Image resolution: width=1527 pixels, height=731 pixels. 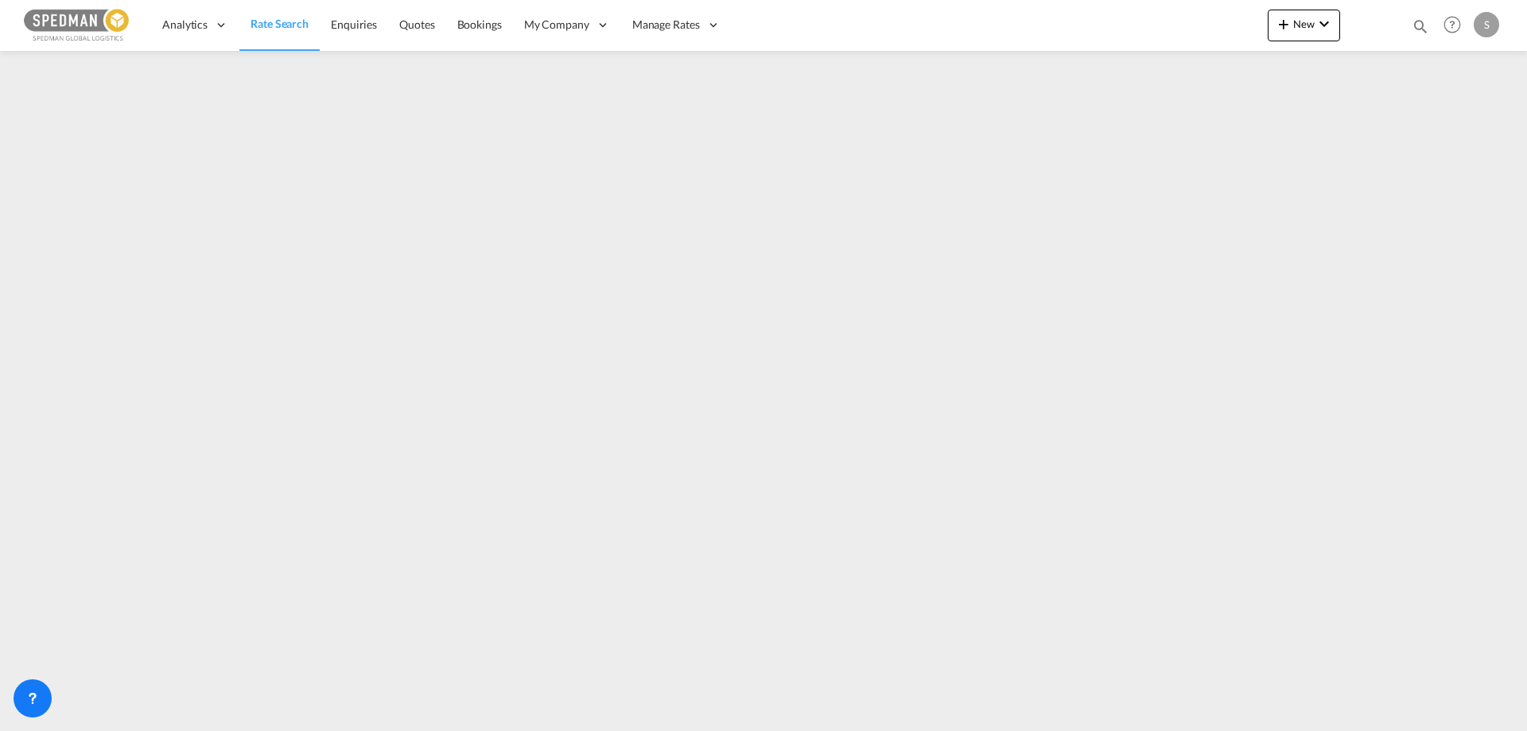 I want to click on span: Bookings, so click(x=480, y=24).